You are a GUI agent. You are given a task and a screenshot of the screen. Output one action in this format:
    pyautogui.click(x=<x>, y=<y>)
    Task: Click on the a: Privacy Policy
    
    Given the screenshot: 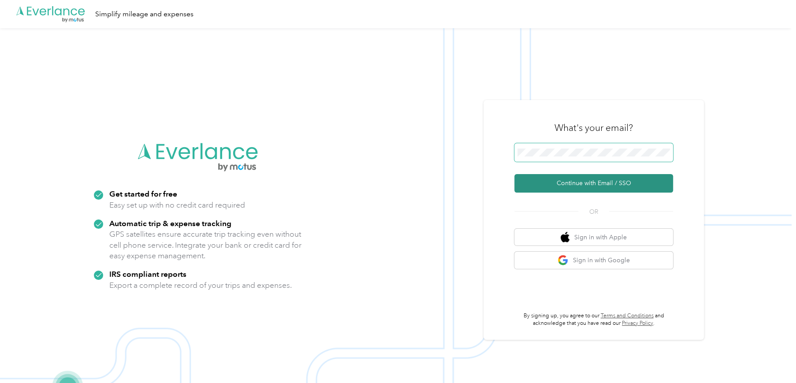 What is the action you would take?
    pyautogui.click(x=637, y=323)
    